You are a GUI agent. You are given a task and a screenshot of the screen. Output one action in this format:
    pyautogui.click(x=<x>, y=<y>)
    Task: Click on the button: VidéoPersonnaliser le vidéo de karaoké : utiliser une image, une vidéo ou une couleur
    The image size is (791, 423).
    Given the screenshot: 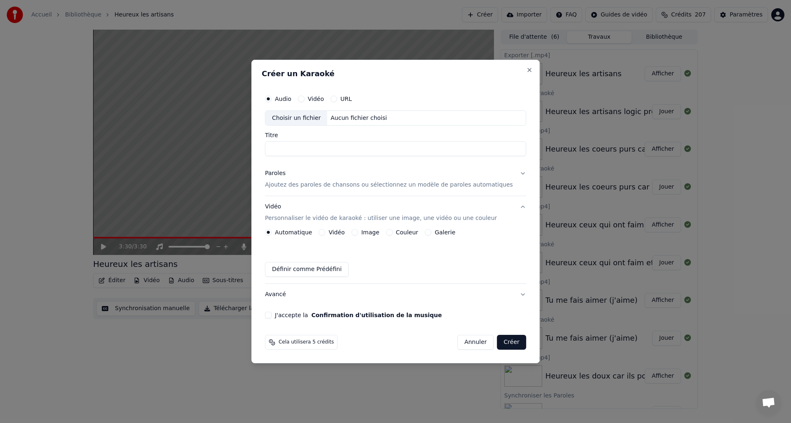 What is the action you would take?
    pyautogui.click(x=395, y=213)
    